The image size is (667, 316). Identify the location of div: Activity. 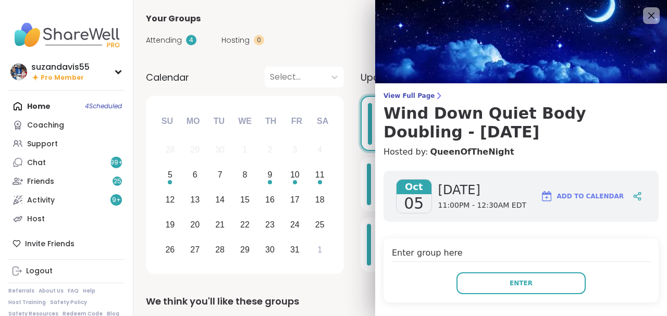
(41, 201).